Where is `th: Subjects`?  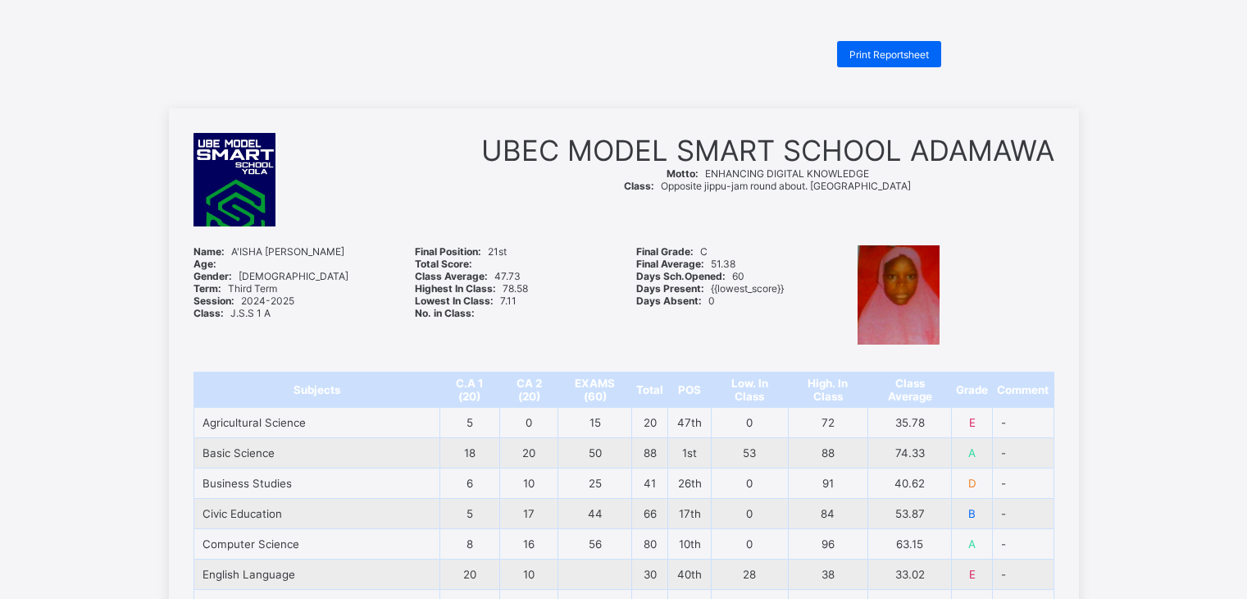 th: Subjects is located at coordinates (317, 389).